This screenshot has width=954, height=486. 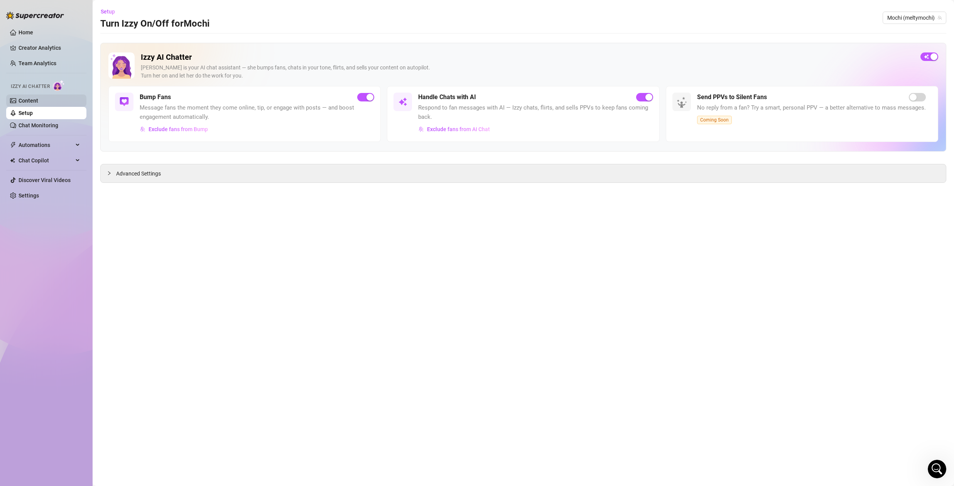 I want to click on img: AI Chatter, so click(x=59, y=85).